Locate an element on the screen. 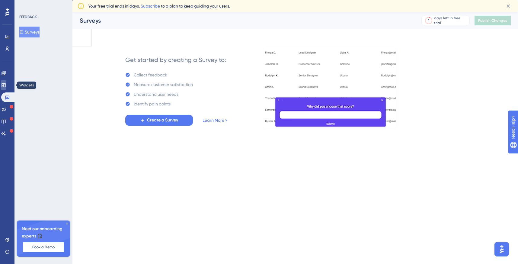 The height and width of the screenshot is (264, 518). img: b81bf5b5c10d0e3e90f664060979471a.gif is located at coordinates (330, 88).